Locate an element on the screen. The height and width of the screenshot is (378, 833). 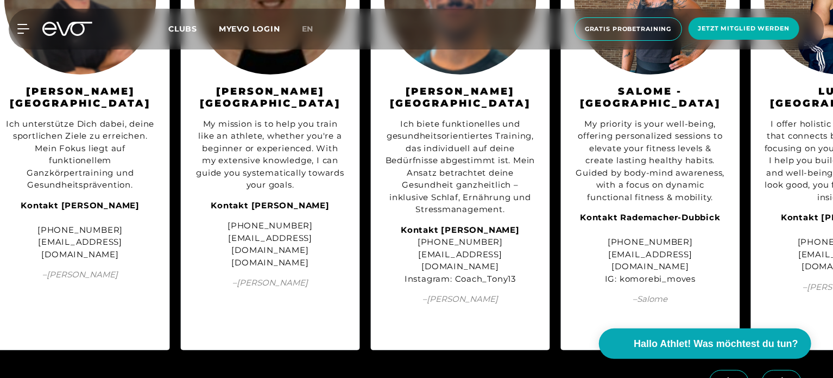
strong: Kontakt Rademacher-Dubbick is located at coordinates (651, 217).